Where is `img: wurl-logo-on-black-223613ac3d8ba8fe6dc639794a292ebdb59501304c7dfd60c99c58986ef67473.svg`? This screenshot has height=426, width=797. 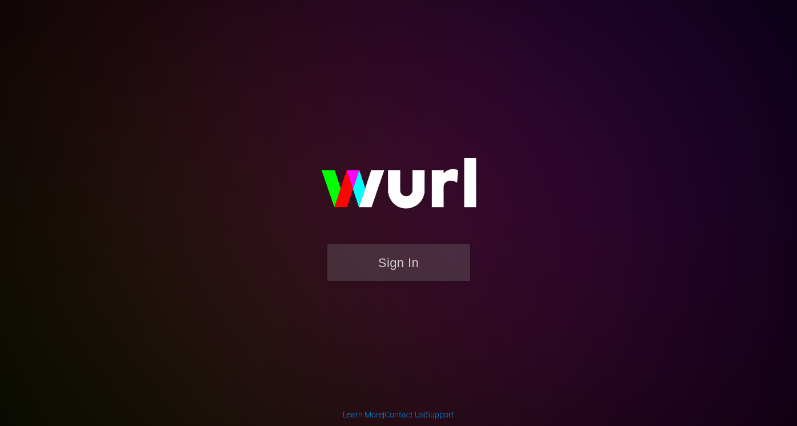
img: wurl-logo-on-black-223613ac3d8ba8fe6dc639794a292ebdb59501304c7dfd60c99c58986ef67473.svg is located at coordinates (399, 189).